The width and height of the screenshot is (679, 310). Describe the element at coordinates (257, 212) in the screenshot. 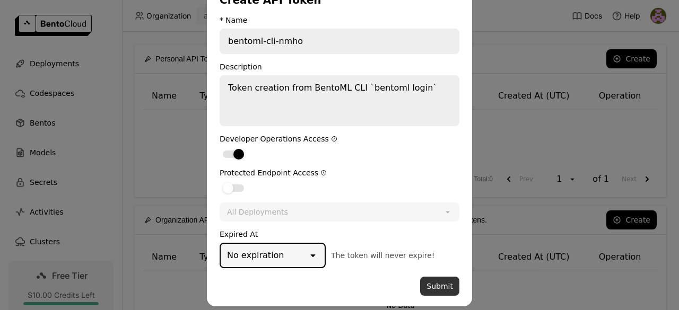

I see `div: All Deployments` at that location.